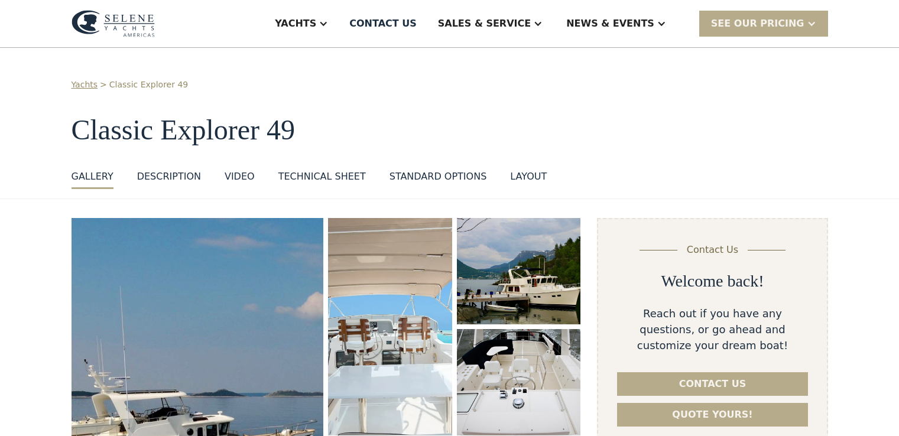 The width and height of the screenshot is (899, 436). I want to click on a: Quote yours!, so click(713, 415).